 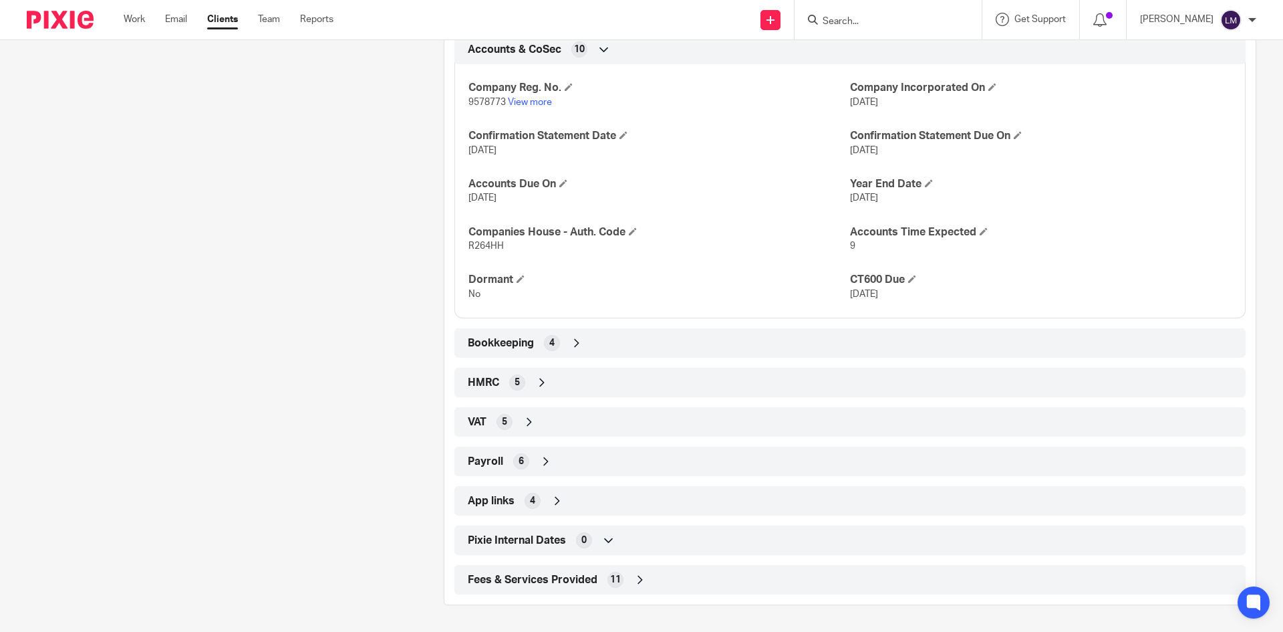 What do you see at coordinates (530, 102) in the screenshot?
I see `a: View more` at bounding box center [530, 102].